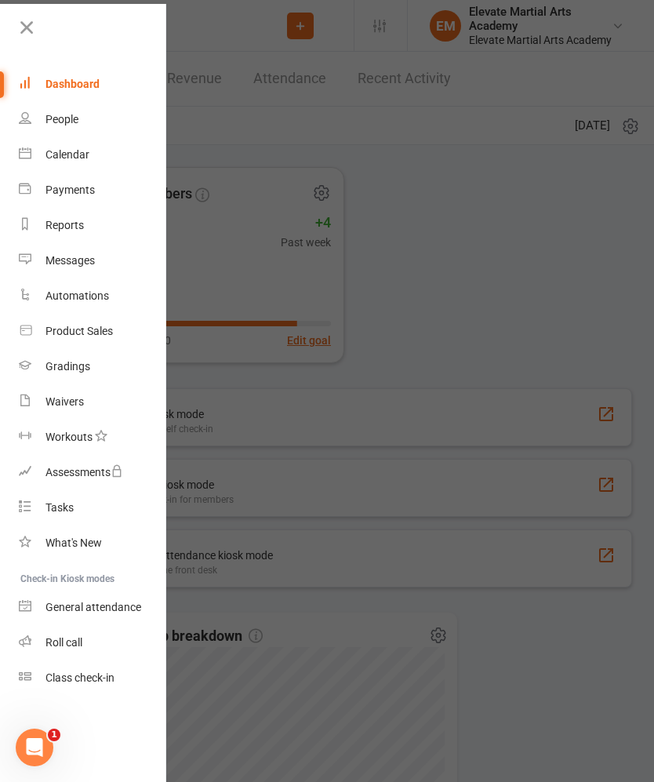 Image resolution: width=654 pixels, height=782 pixels. What do you see at coordinates (93, 84) in the screenshot?
I see `a: Dashboard` at bounding box center [93, 84].